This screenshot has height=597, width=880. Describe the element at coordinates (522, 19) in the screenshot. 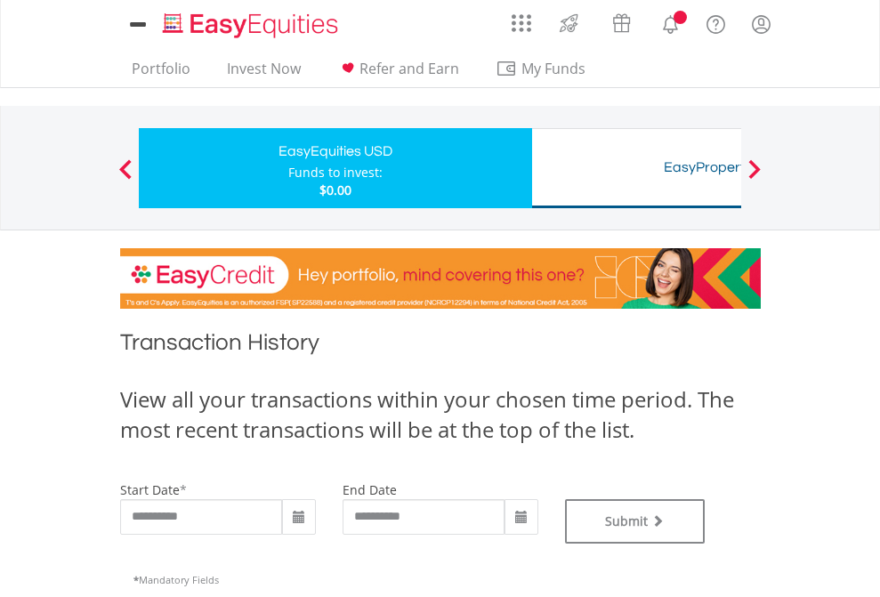

I see `a: AppsGrid` at that location.